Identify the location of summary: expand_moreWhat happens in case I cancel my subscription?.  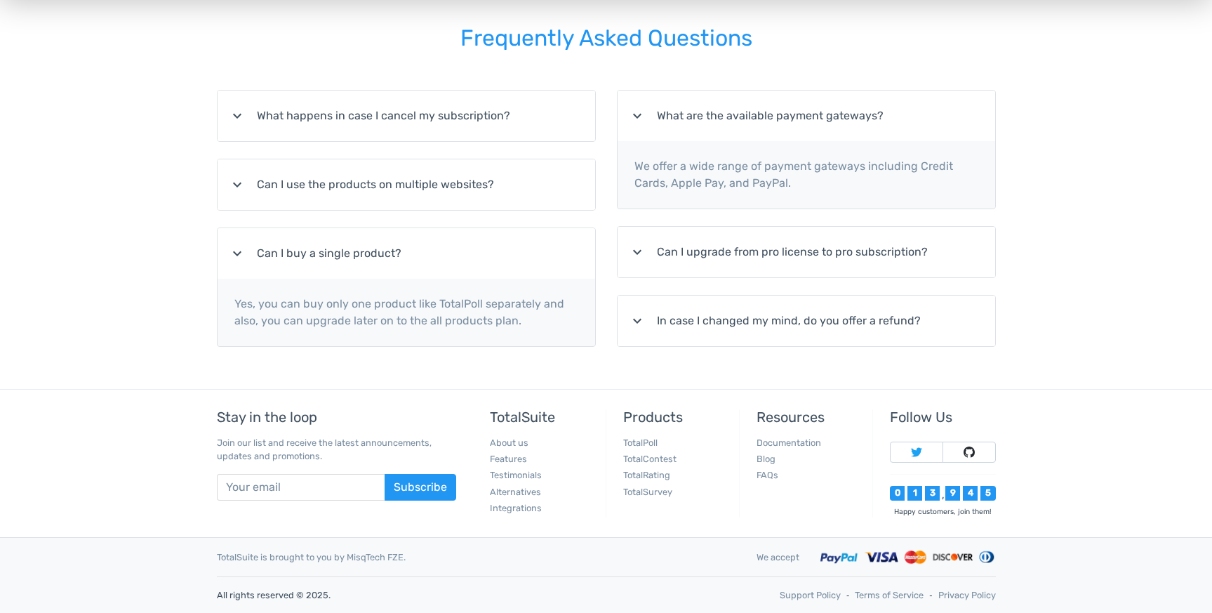
(406, 116).